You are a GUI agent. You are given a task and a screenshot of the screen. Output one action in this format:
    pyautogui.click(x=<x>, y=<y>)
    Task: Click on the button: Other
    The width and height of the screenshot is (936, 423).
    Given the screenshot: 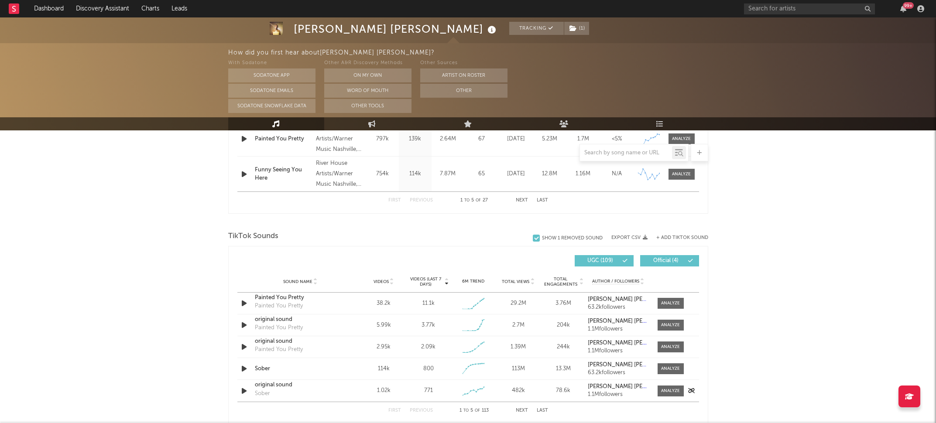 What is the action you would take?
    pyautogui.click(x=464, y=91)
    